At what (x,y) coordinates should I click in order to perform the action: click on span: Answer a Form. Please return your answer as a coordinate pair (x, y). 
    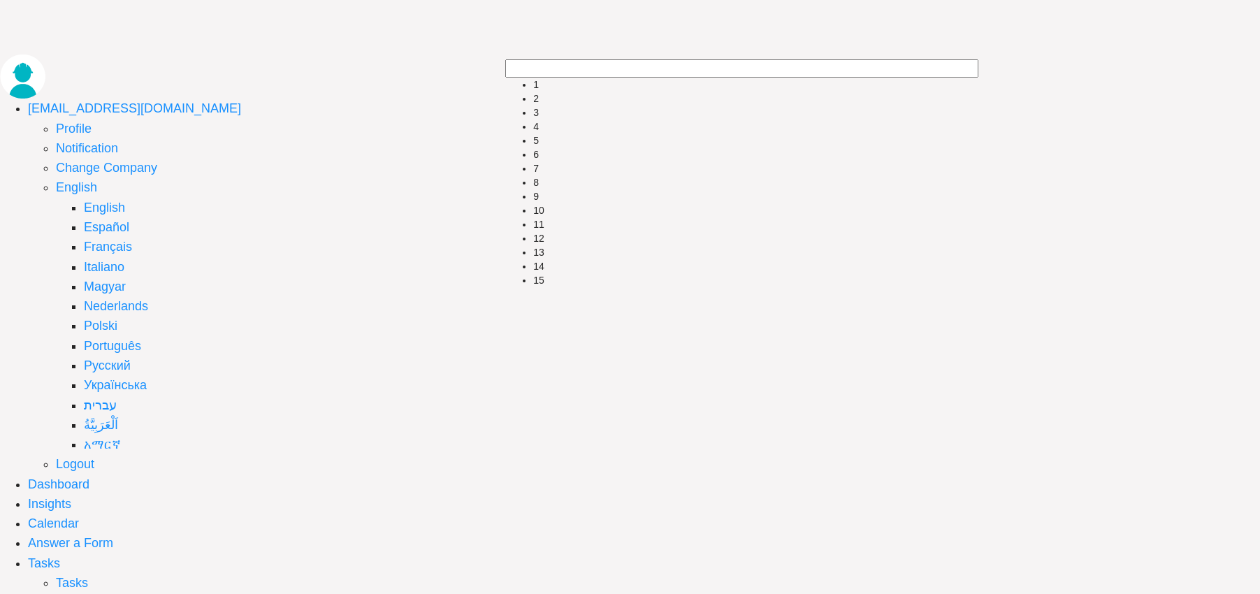
    Looking at the image, I should click on (71, 543).